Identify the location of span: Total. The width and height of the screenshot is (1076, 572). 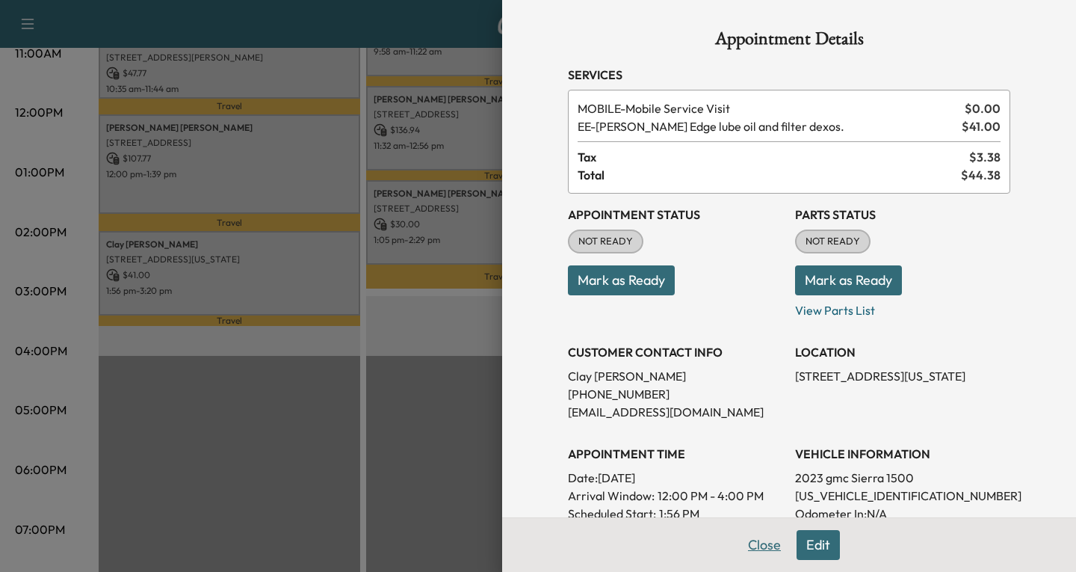
(769, 175).